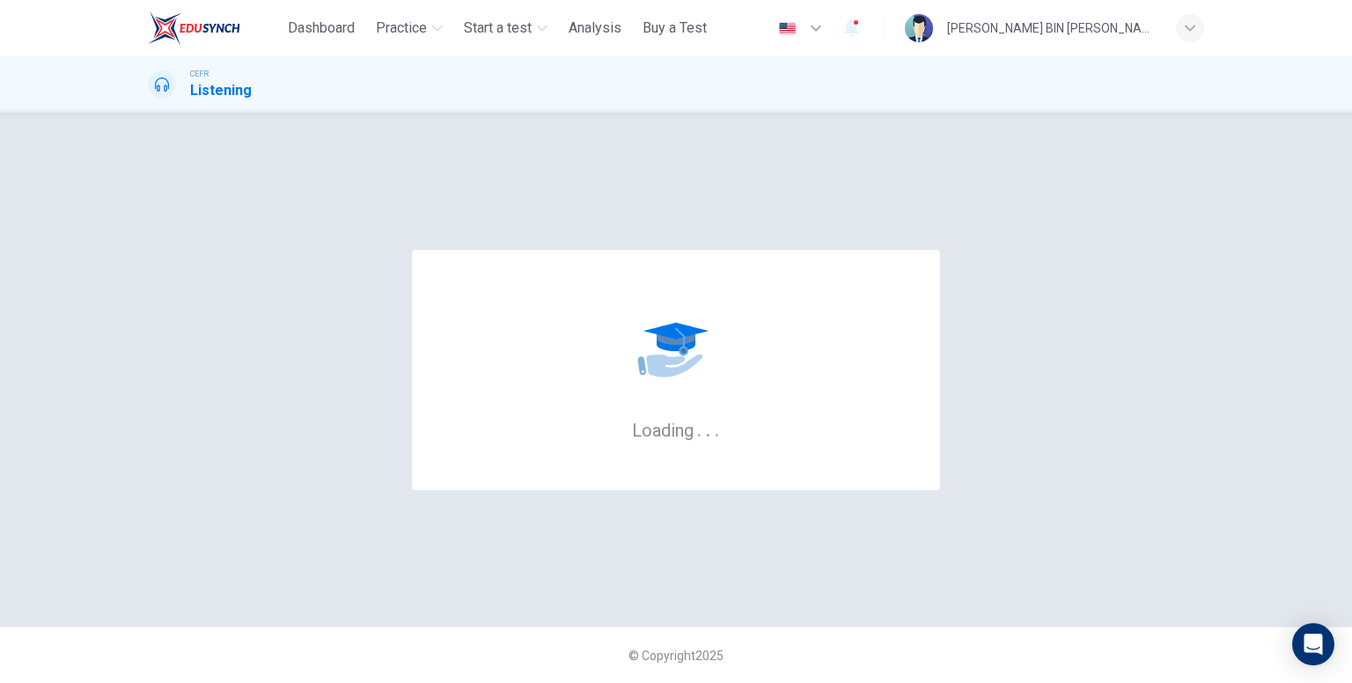 This screenshot has width=1352, height=683. I want to click on button: Dashboard, so click(321, 28).